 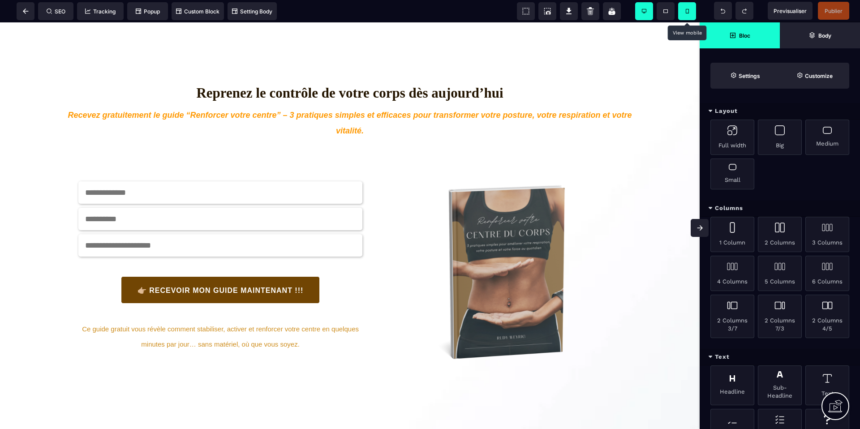 I want to click on span: Open Style Manager, so click(x=814, y=76).